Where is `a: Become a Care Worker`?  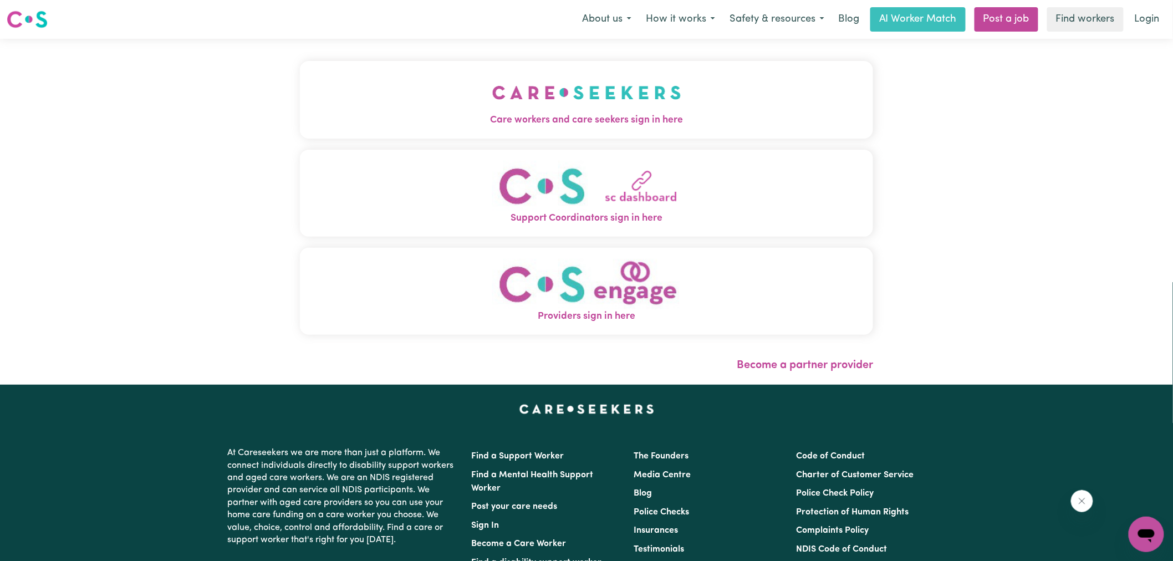 a: Become a Care Worker is located at coordinates (518, 544).